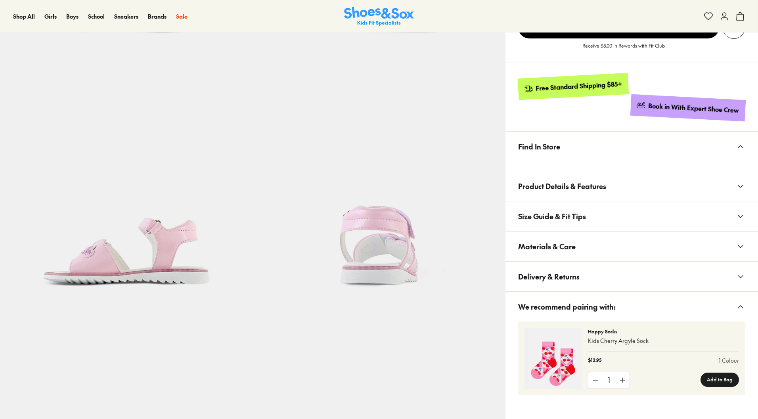 This screenshot has width=758, height=419. Describe the element at coordinates (663, 340) in the screenshot. I see `p: Kids Cherry Argyle Sock` at that location.